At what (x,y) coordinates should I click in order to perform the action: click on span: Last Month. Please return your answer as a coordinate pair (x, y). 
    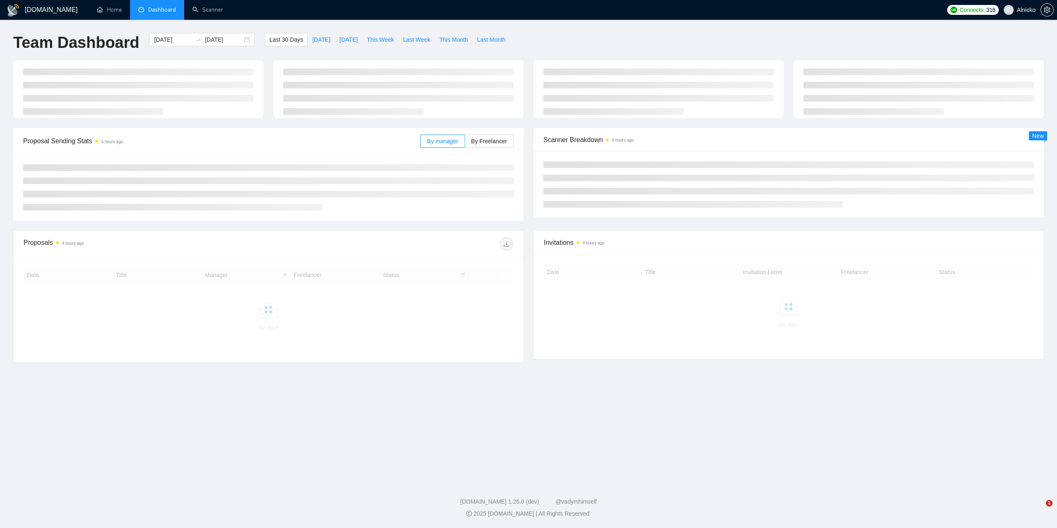
    Looking at the image, I should click on (491, 40).